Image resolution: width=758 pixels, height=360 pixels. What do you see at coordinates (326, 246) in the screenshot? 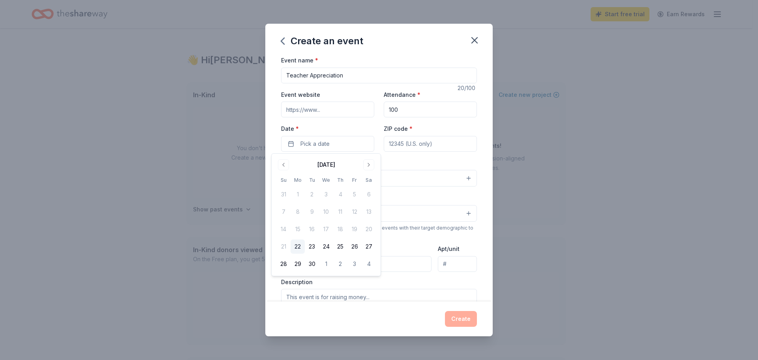
I see `button: 24` at bounding box center [326, 246].